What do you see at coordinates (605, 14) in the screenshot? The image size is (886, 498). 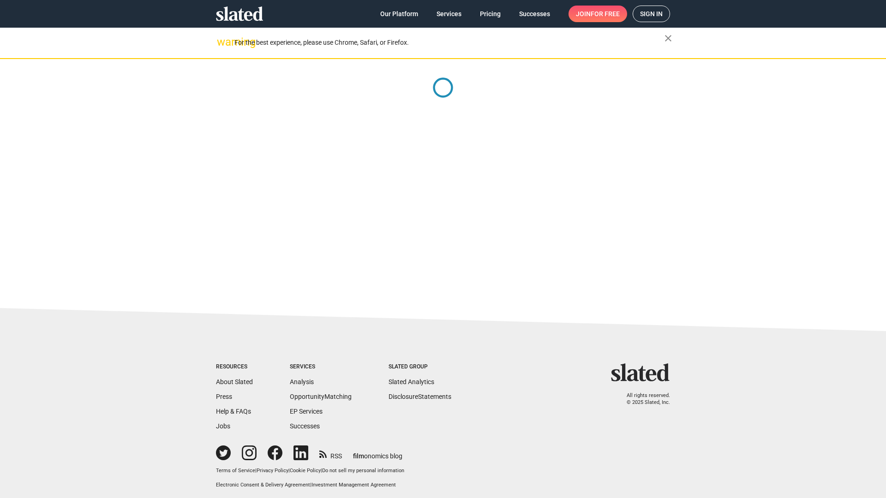 I see `span: for free` at bounding box center [605, 14].